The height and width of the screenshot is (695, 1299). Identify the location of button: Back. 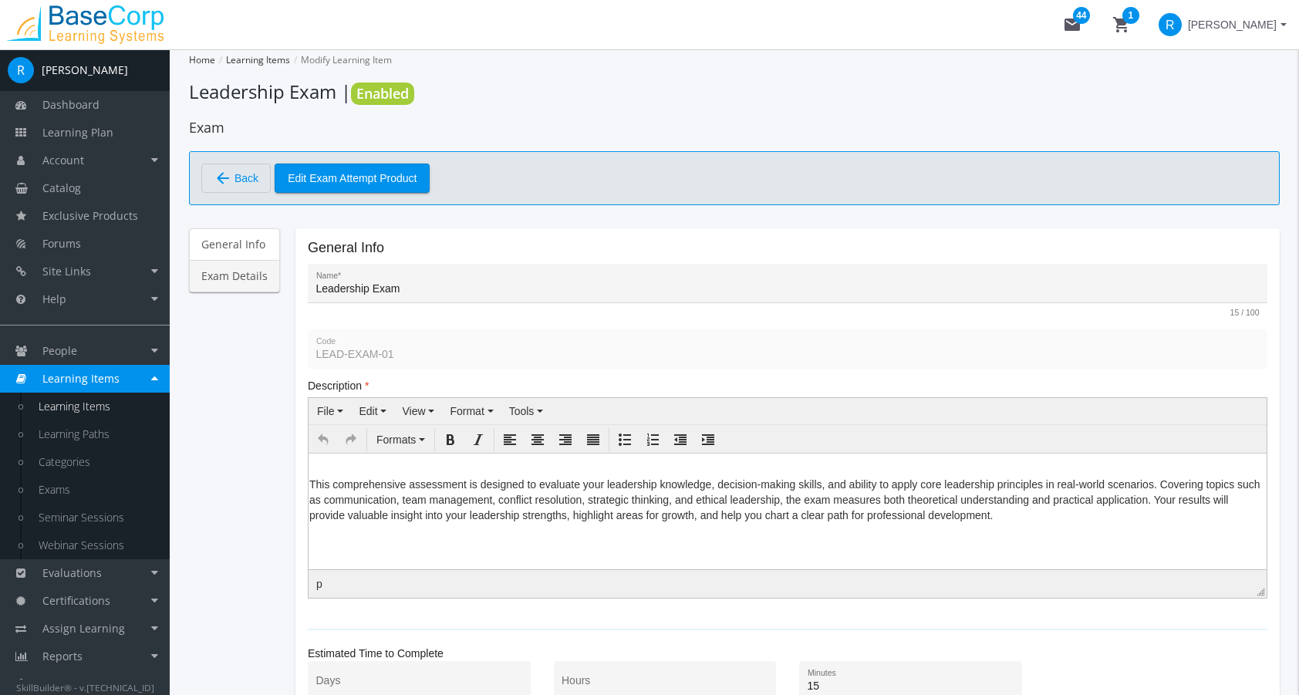
(236, 178).